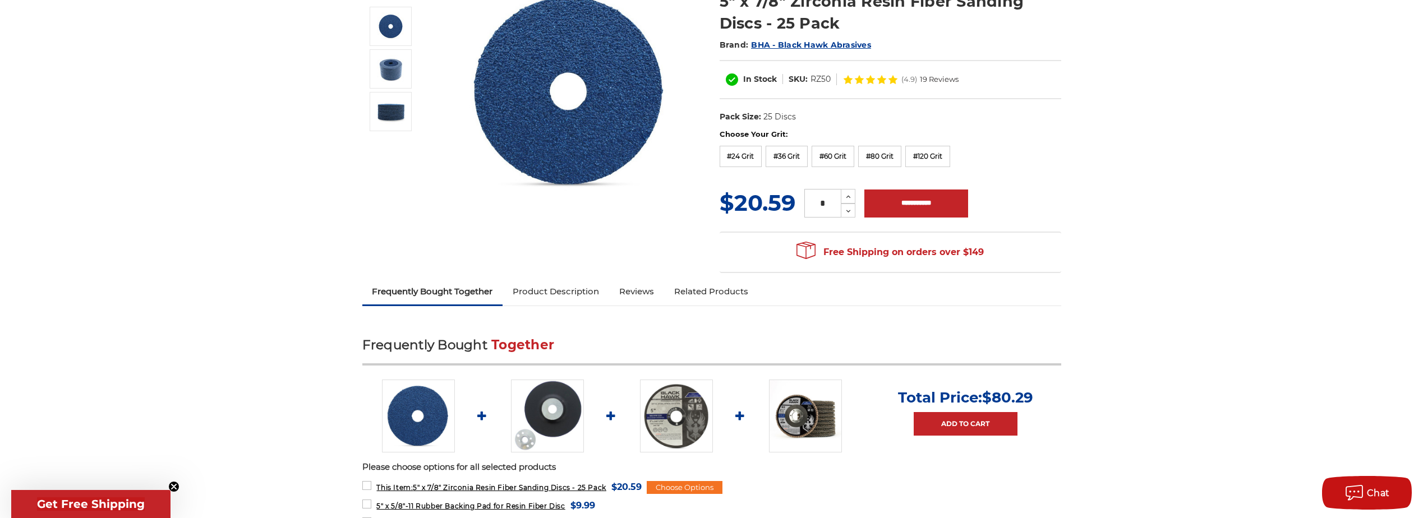 Image resolution: width=1423 pixels, height=518 pixels. I want to click on span: 19 Reviews, so click(939, 79).